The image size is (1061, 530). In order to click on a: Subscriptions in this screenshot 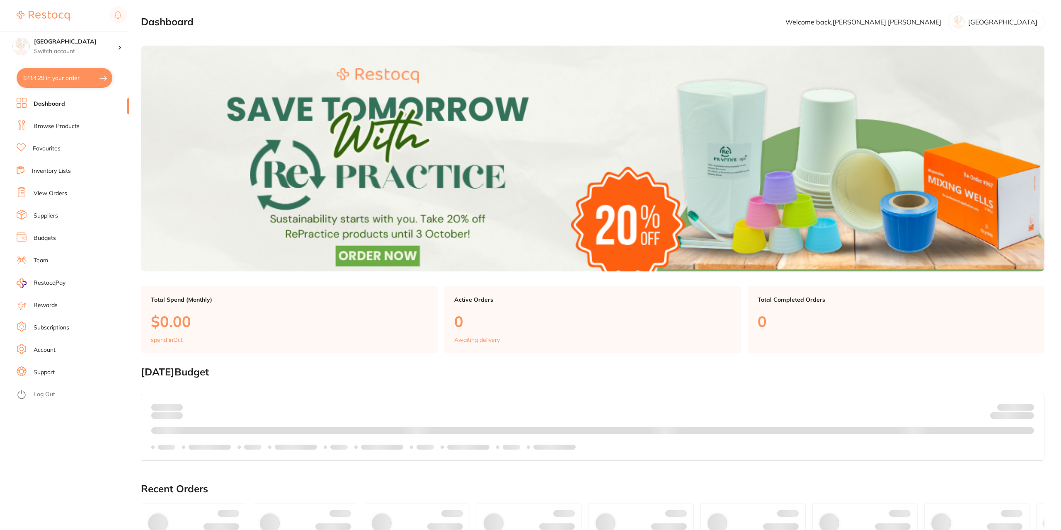, I will do `click(51, 328)`.